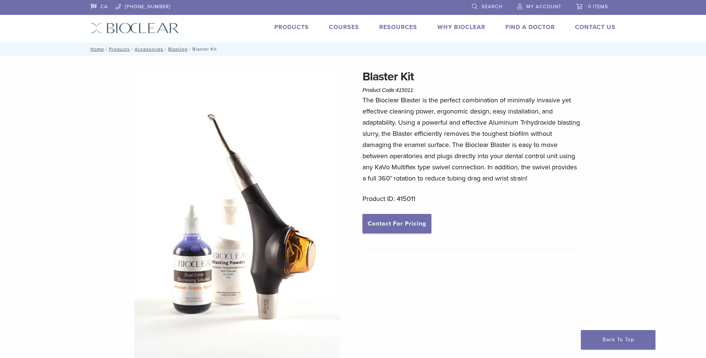 The width and height of the screenshot is (706, 358). What do you see at coordinates (388, 90) in the screenshot?
I see `span: Product Code:` at bounding box center [388, 90].